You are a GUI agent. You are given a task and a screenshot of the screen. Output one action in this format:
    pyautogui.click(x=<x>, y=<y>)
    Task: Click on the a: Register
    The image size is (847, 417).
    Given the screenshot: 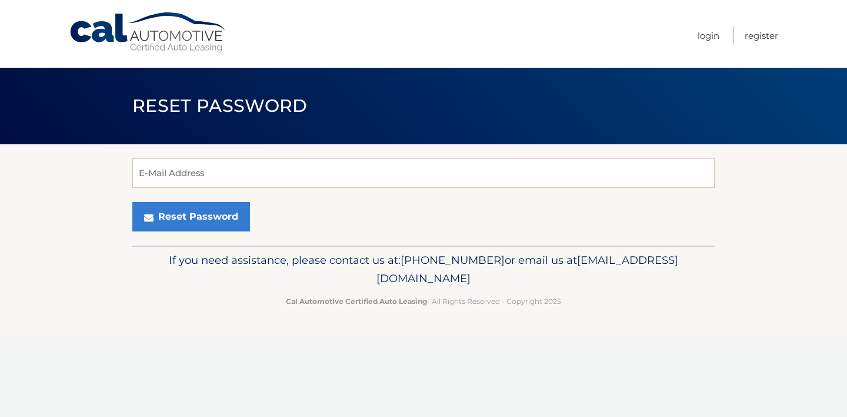 What is the action you would take?
    pyautogui.click(x=762, y=35)
    